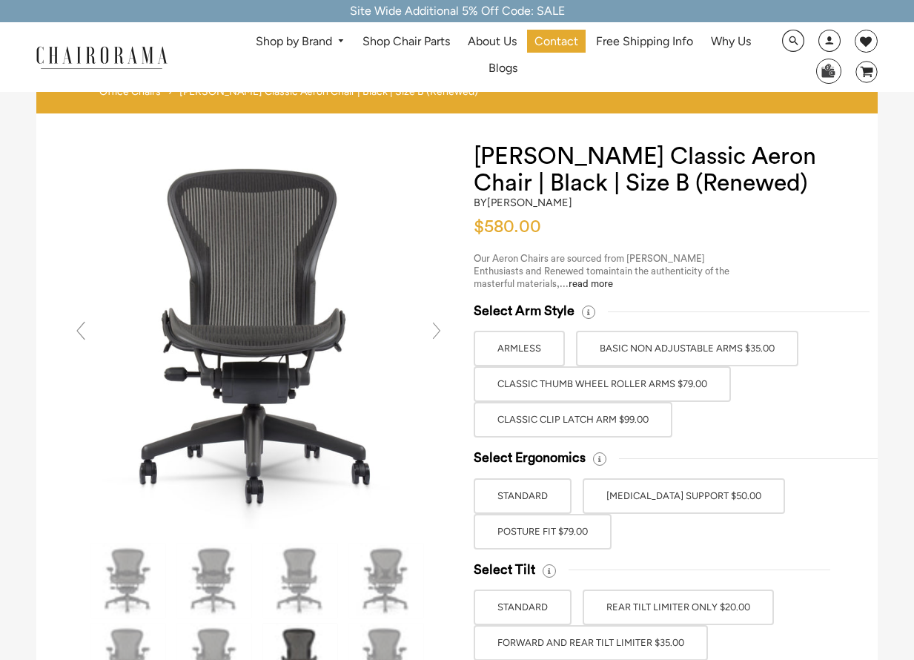  Describe the element at coordinates (291, 96) in the screenshot. I see `nav: breadcrumbs` at that location.